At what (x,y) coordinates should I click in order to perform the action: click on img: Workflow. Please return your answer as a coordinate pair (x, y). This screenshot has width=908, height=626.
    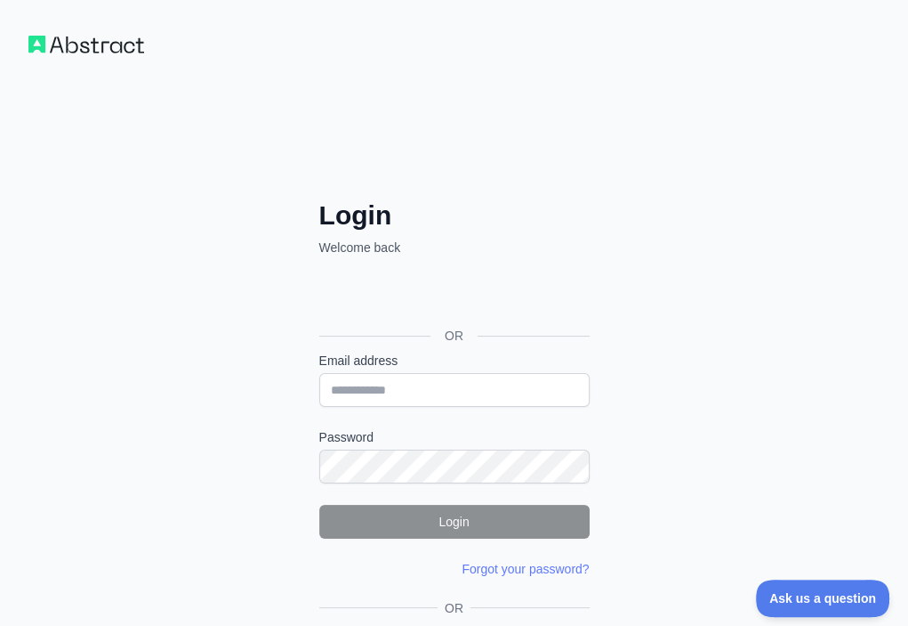
    Looking at the image, I should click on (86, 44).